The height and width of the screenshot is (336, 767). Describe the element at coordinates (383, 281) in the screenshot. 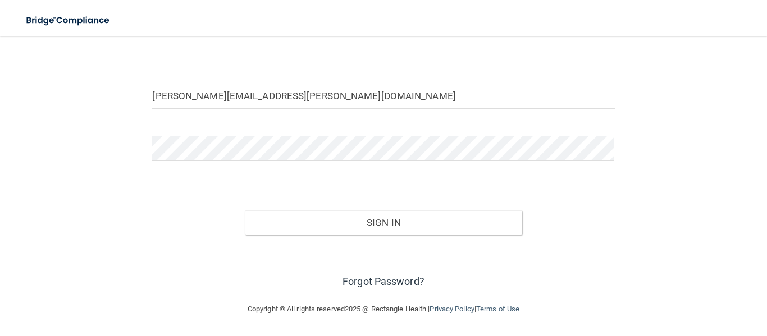

I see `a: Forgot Password?` at that location.